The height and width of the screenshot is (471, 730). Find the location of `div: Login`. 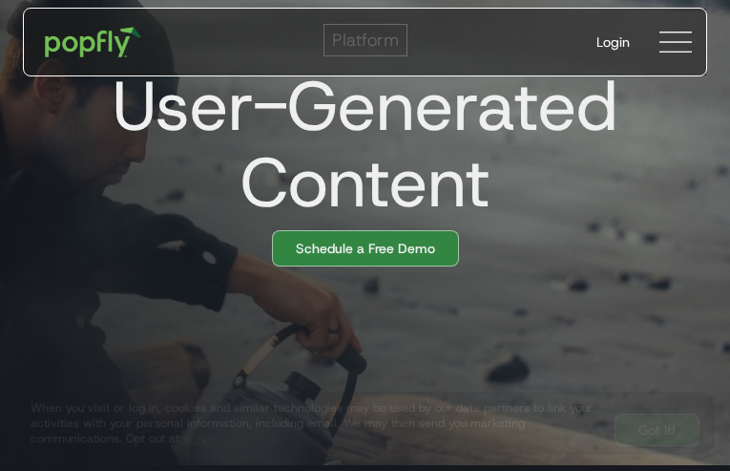

div: Login is located at coordinates (613, 42).